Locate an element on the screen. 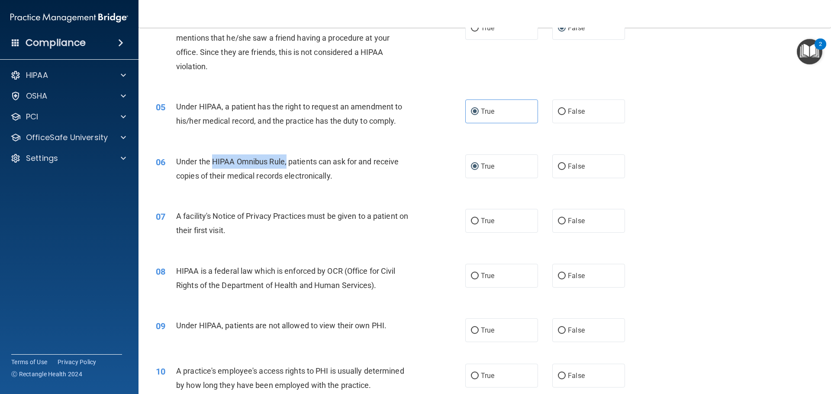  p: OfficeSafe University is located at coordinates (67, 138).